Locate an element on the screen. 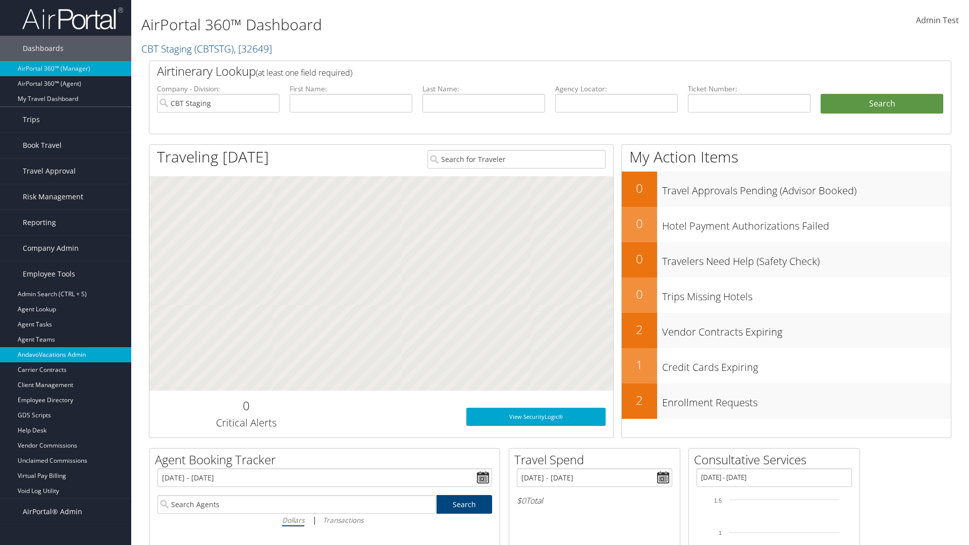 The height and width of the screenshot is (545, 969). span: Admin Test is located at coordinates (938, 20).